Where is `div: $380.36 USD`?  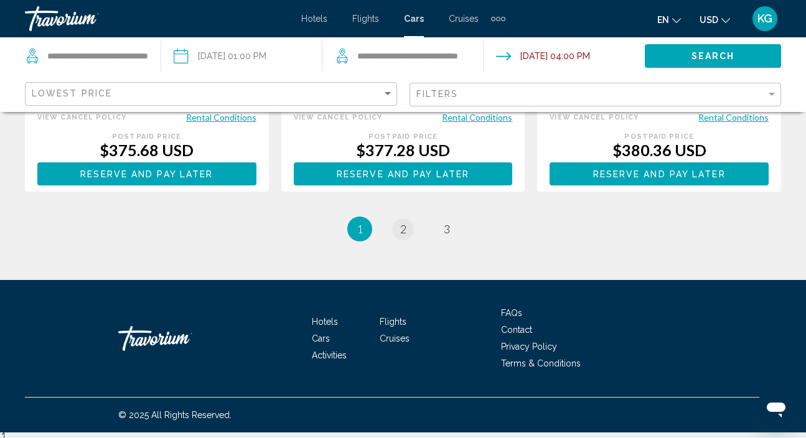 div: $380.36 USD is located at coordinates (659, 150).